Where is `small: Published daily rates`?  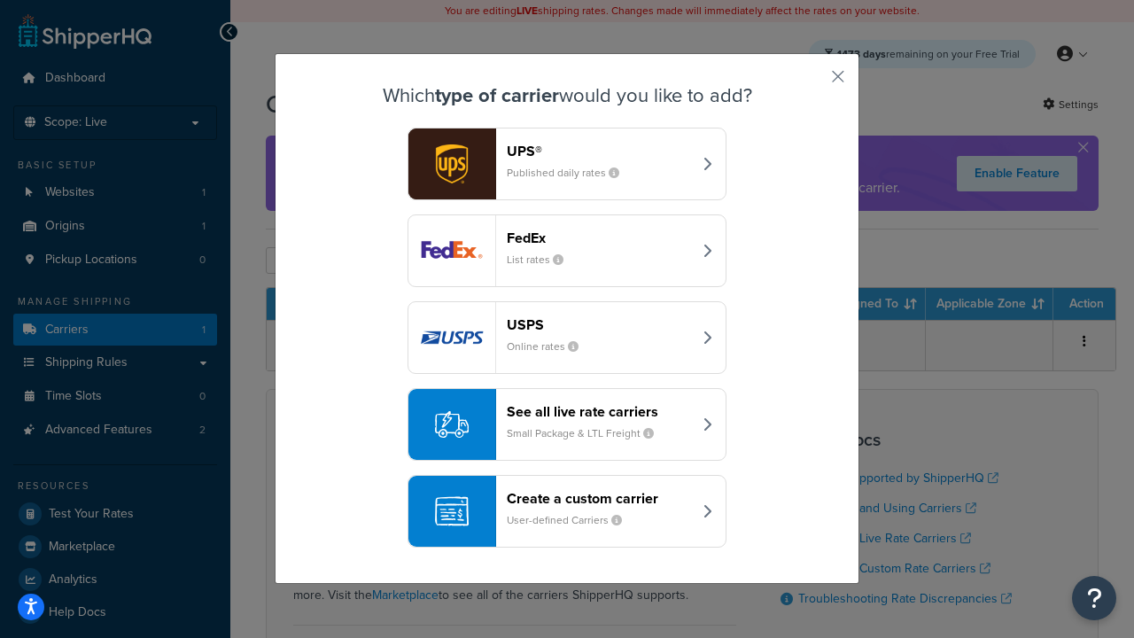
small: Published daily rates is located at coordinates (570, 173).